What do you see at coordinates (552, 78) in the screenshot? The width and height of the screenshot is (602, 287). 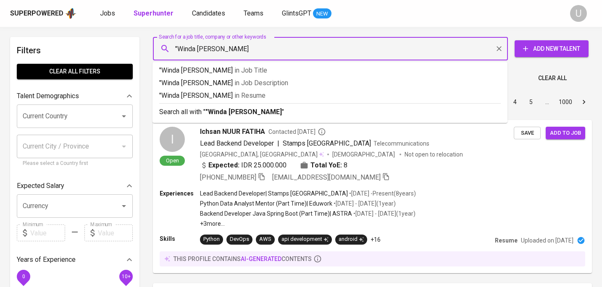 I see `button: Clear All` at bounding box center [552, 78].